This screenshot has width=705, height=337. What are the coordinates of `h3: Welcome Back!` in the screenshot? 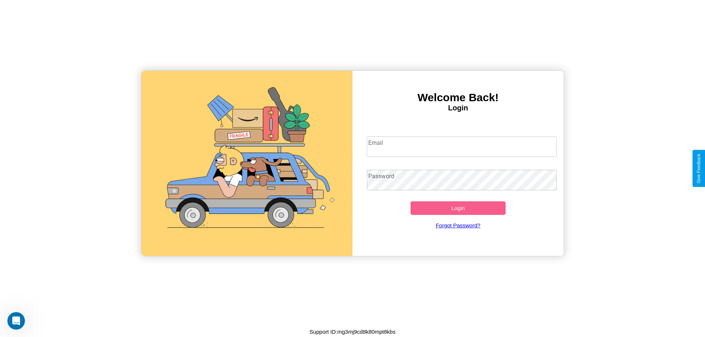 It's located at (458, 98).